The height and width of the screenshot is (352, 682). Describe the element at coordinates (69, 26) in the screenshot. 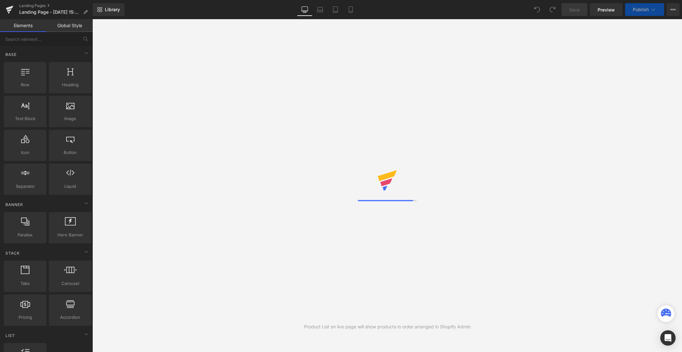

I see `a: Global Style` at that location.